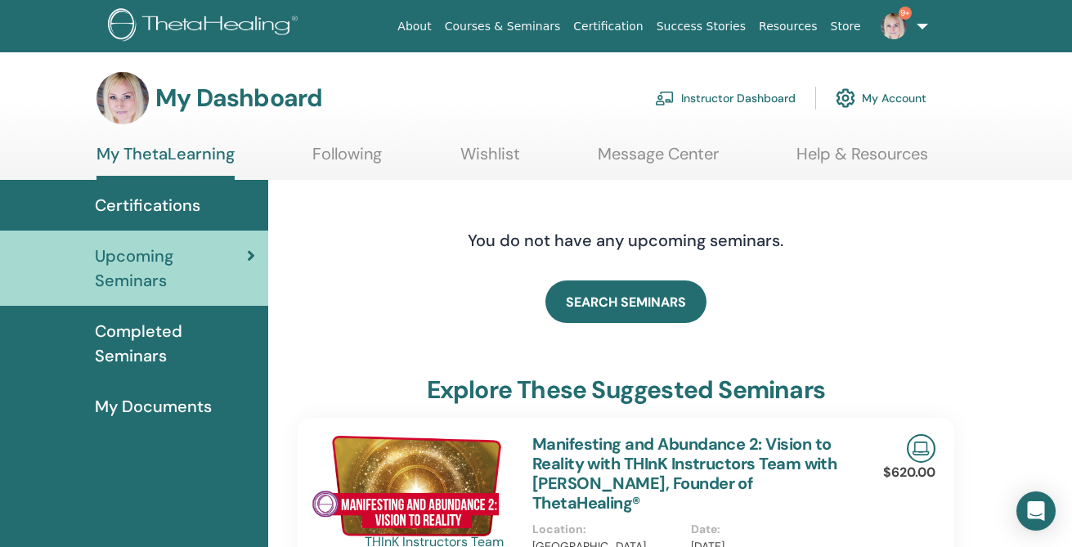 The width and height of the screenshot is (1072, 547). Describe the element at coordinates (1036, 511) in the screenshot. I see `div: Open Intercom Messenger` at that location.